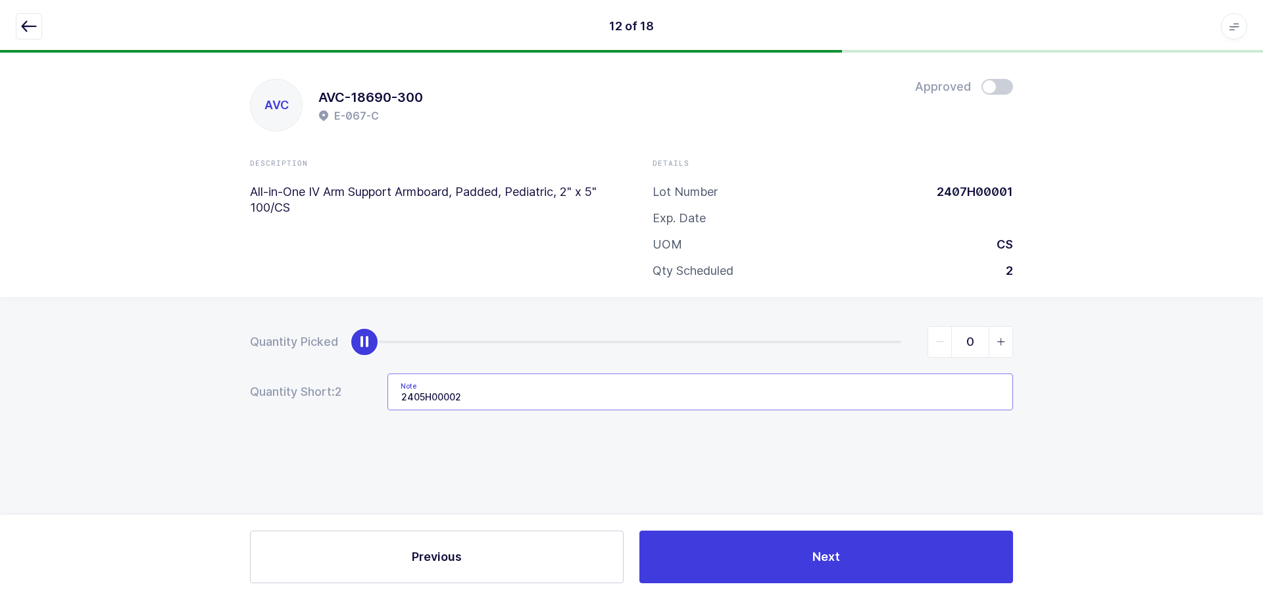  I want to click on div: CS, so click(999, 245).